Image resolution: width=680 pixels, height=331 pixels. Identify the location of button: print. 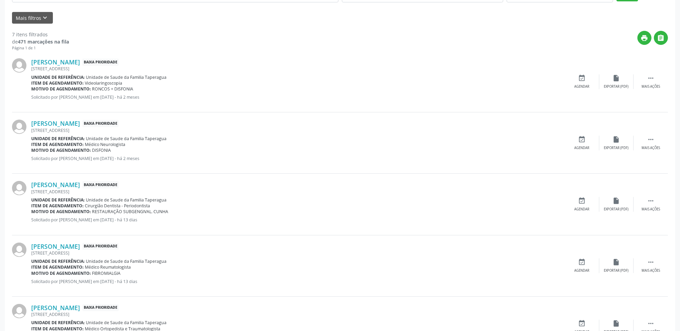
(644, 38).